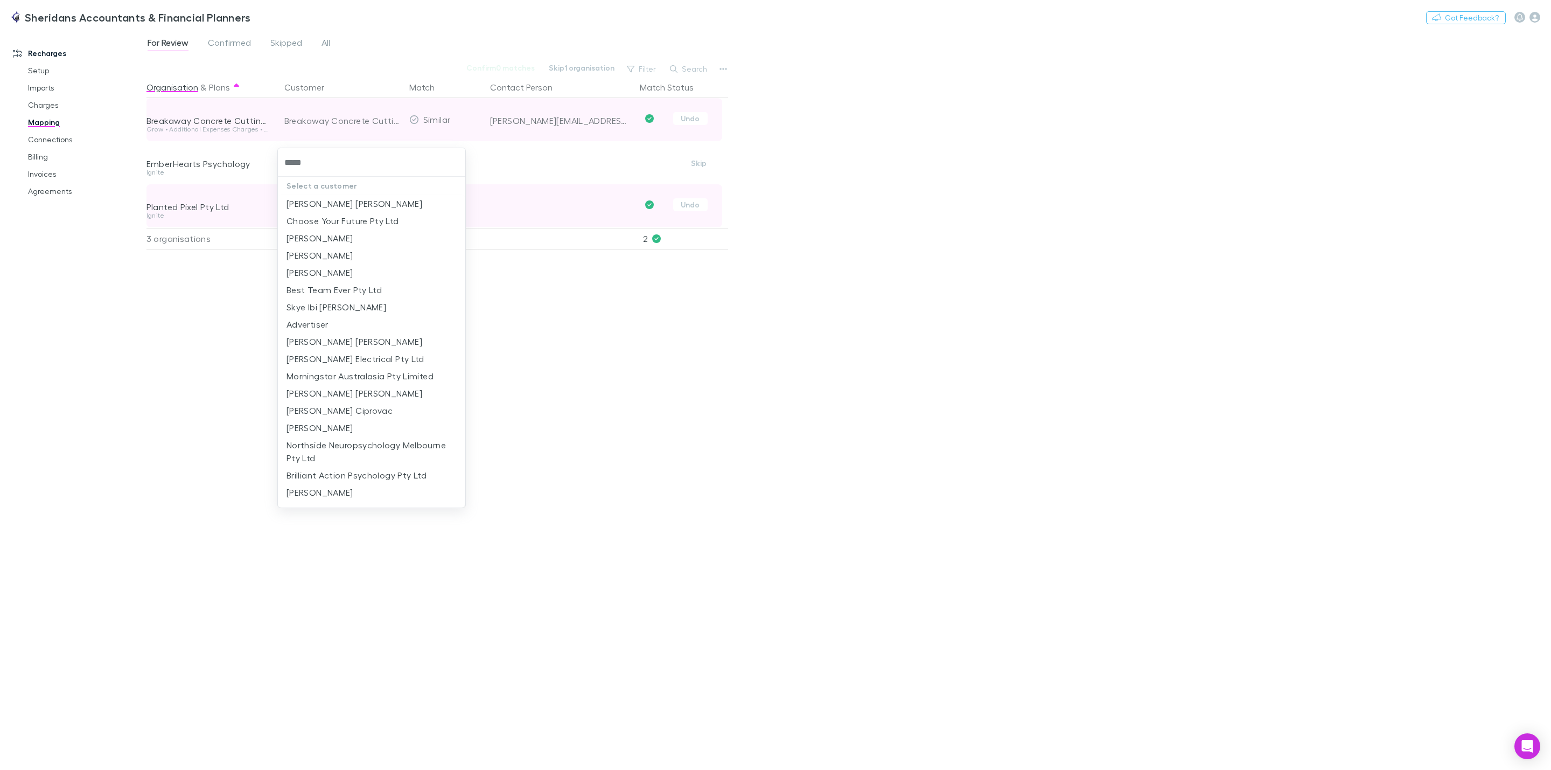  I want to click on li: Northside Neuropsychology Melbourne Pty Ltd, so click(371, 451).